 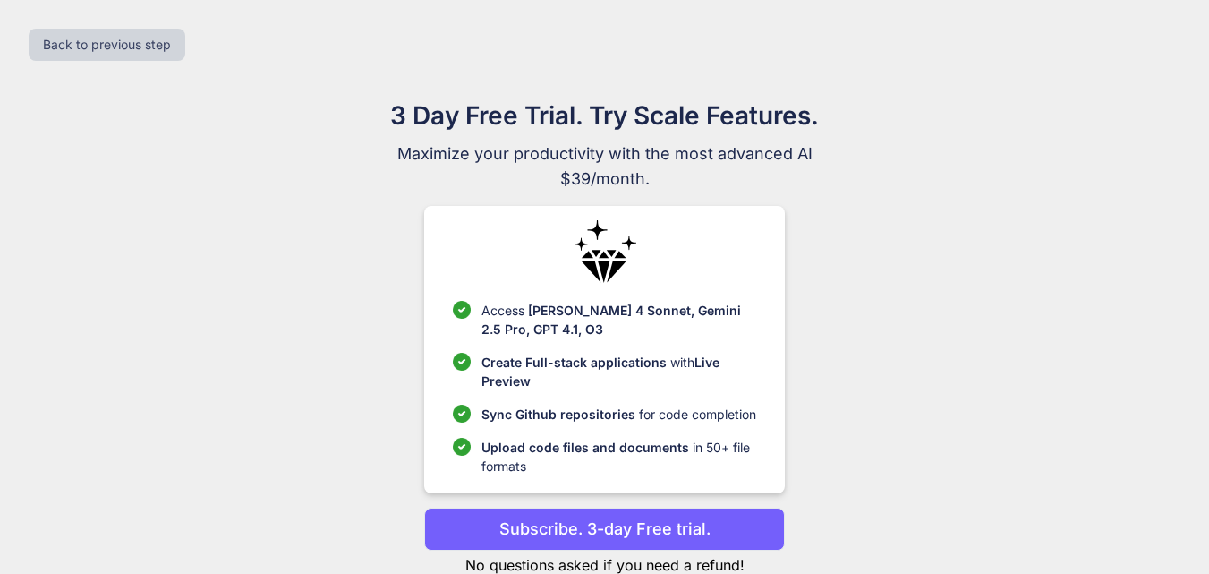 I want to click on span: Upload code files and documents, so click(x=585, y=447).